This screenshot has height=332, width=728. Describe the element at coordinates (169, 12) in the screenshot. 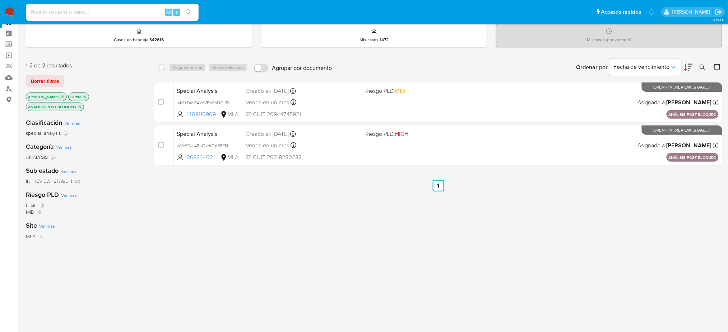

I see `span: Alt` at that location.